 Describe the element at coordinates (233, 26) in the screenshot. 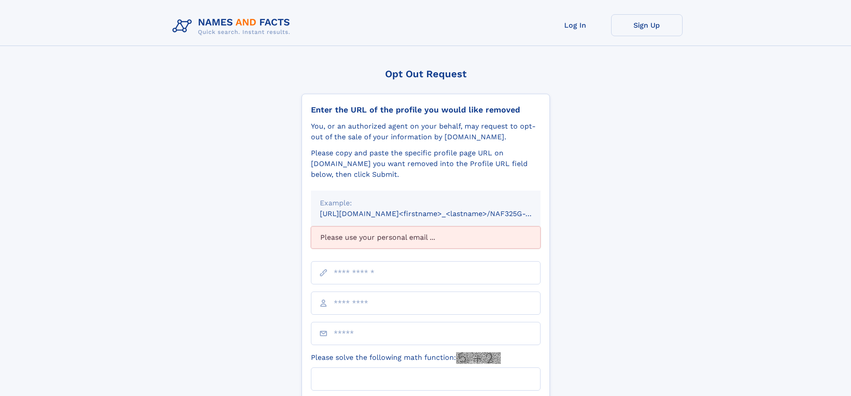

I see `img: Logo Names and Facts` at that location.